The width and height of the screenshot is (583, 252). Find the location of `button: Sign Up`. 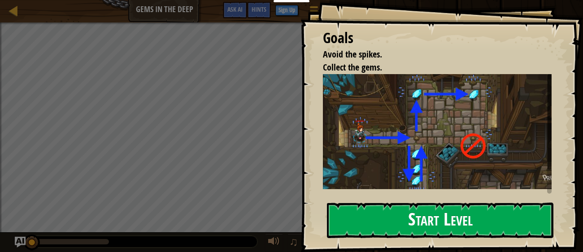

button: Sign Up is located at coordinates (287, 10).